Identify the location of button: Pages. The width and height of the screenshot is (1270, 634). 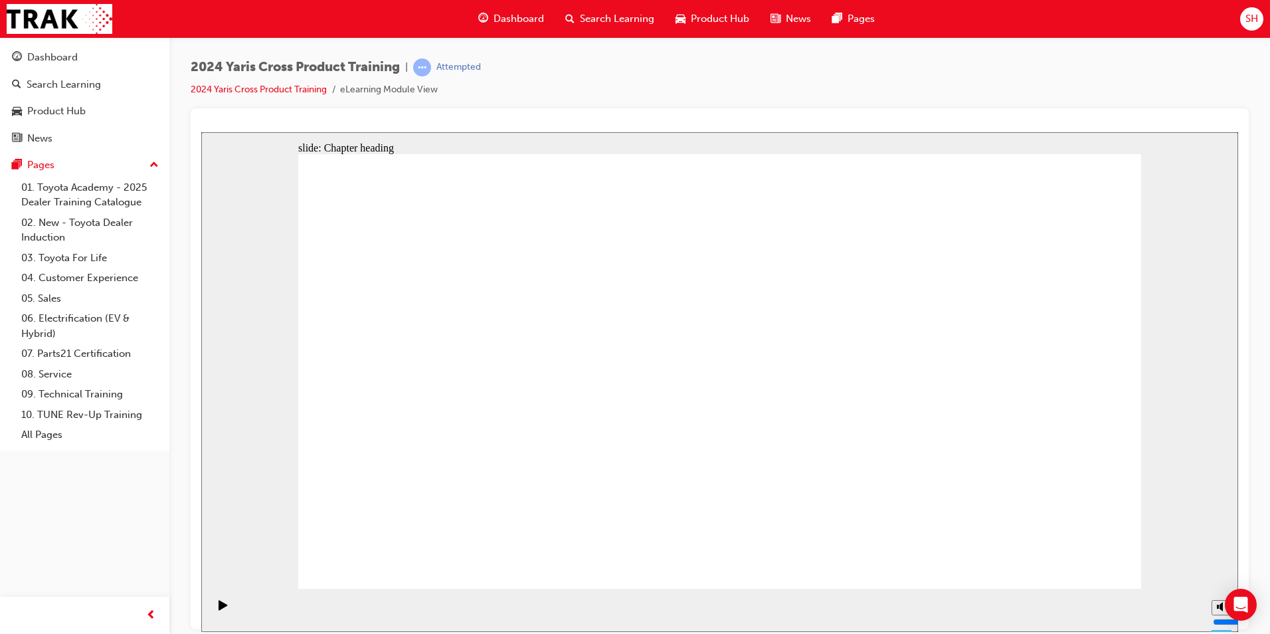
(84, 165).